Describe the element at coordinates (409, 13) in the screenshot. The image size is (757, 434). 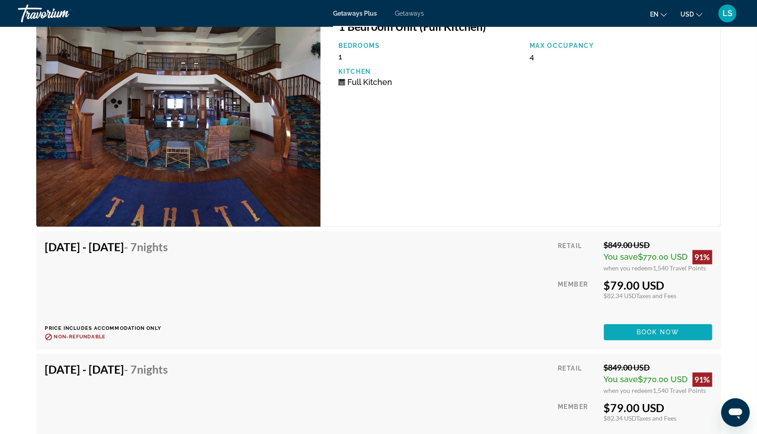
I see `span: Getaways` at that location.